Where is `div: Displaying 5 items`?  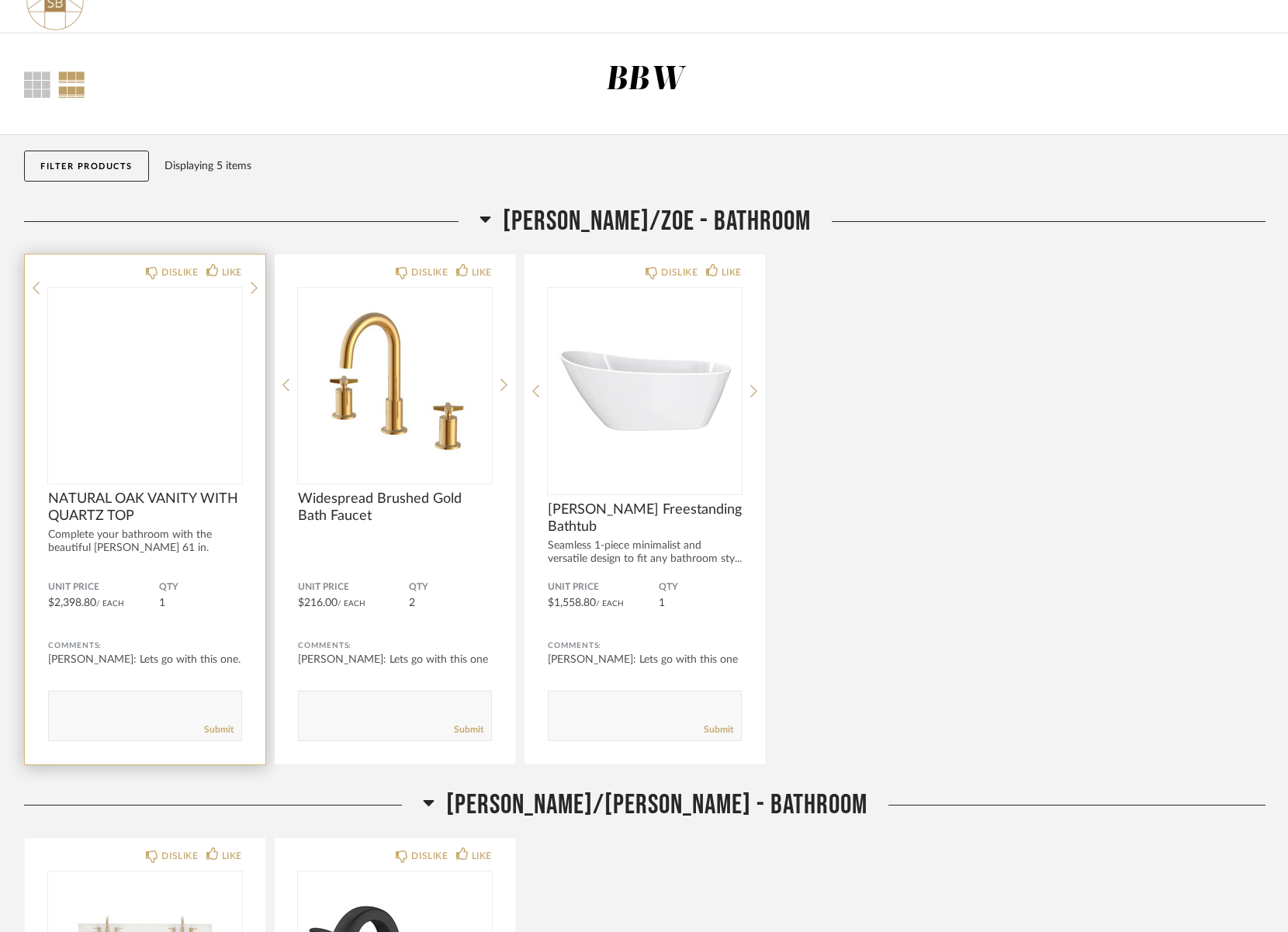
div: Displaying 5 items is located at coordinates (712, 166).